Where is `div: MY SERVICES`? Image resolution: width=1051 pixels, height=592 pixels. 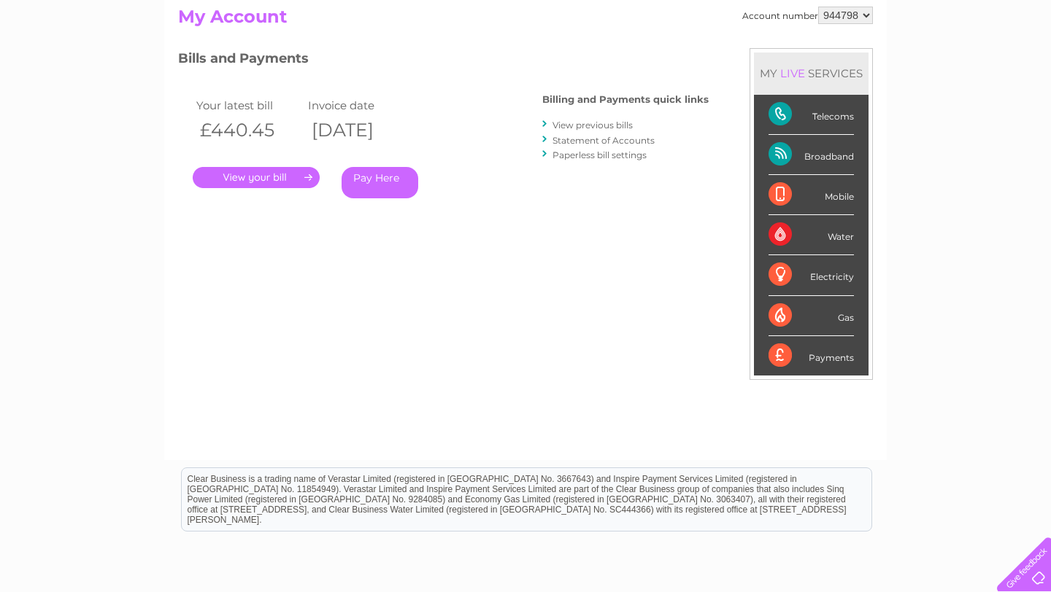 div: MY SERVICES is located at coordinates (811, 73).